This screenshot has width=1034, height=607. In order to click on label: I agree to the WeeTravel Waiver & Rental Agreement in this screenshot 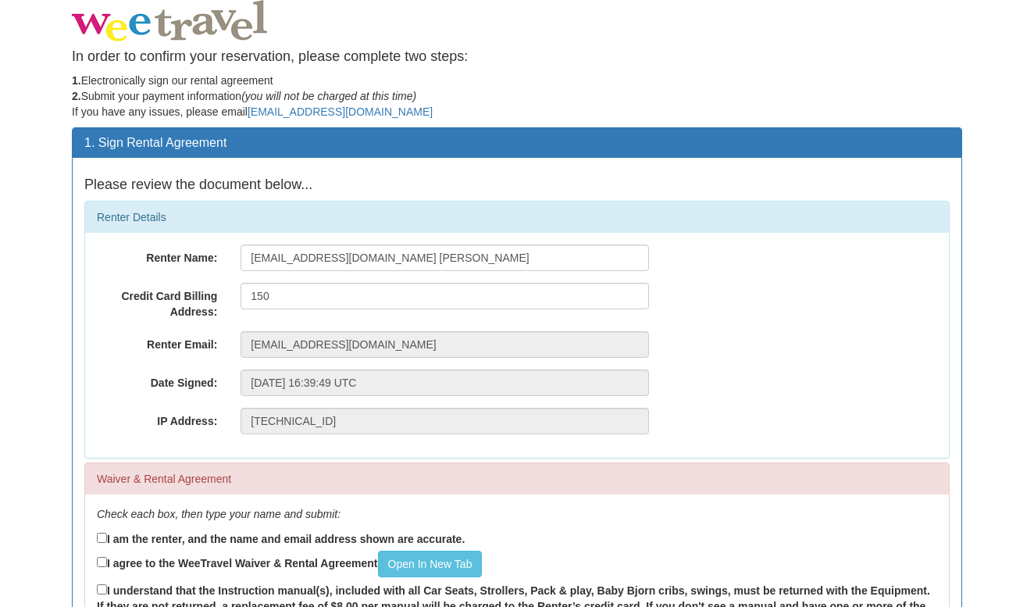, I will do `click(289, 564)`.